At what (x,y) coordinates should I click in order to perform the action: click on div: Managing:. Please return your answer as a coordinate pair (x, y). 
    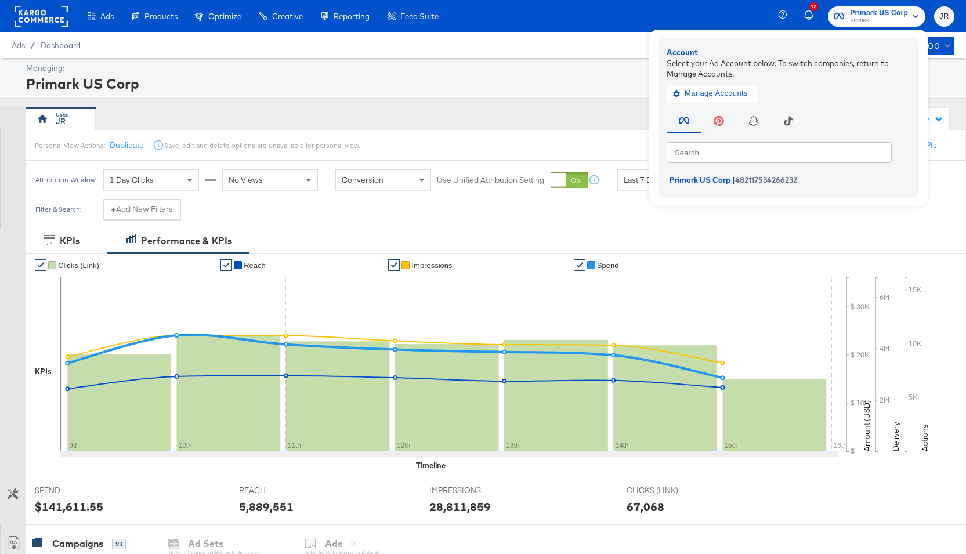
    Looking at the image, I should click on (489, 68).